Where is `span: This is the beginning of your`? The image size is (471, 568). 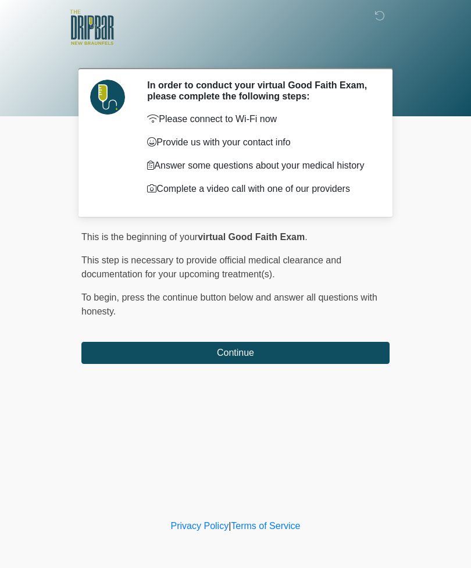
span: This is the beginning of your is located at coordinates (140, 237).